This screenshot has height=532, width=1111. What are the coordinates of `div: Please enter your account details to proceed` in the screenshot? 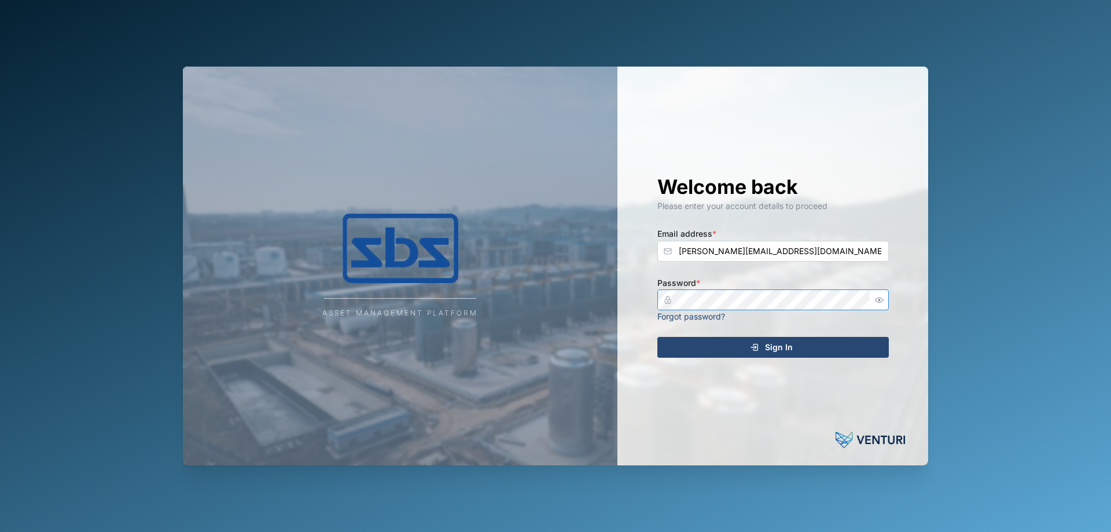 It's located at (773, 206).